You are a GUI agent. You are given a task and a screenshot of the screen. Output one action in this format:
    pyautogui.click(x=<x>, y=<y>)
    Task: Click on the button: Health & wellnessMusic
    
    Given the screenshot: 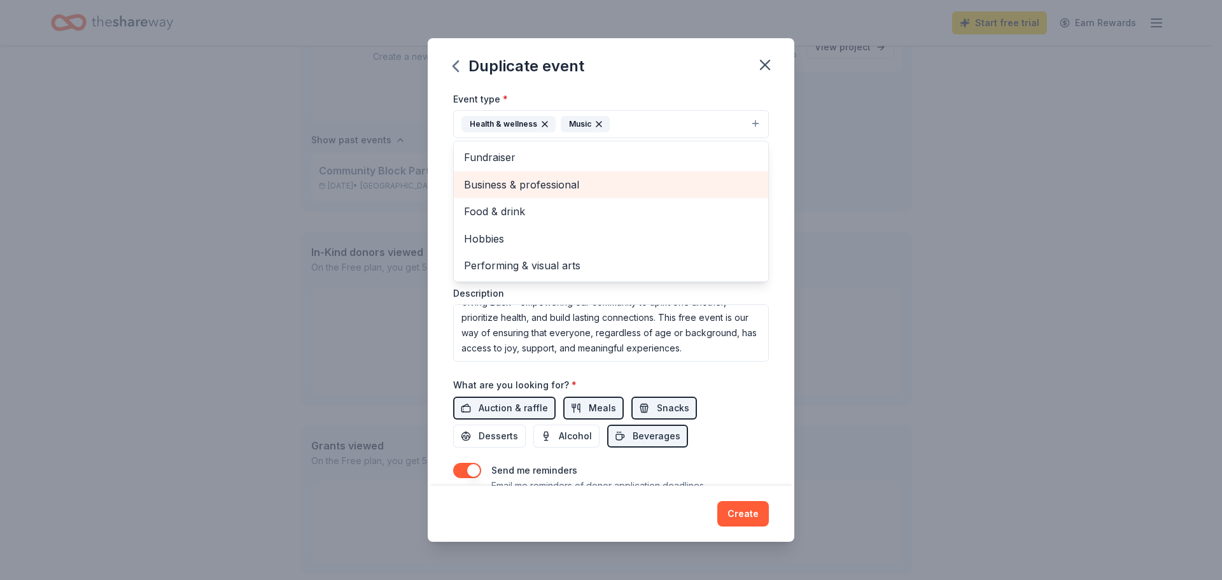 What is the action you would take?
    pyautogui.click(x=611, y=124)
    